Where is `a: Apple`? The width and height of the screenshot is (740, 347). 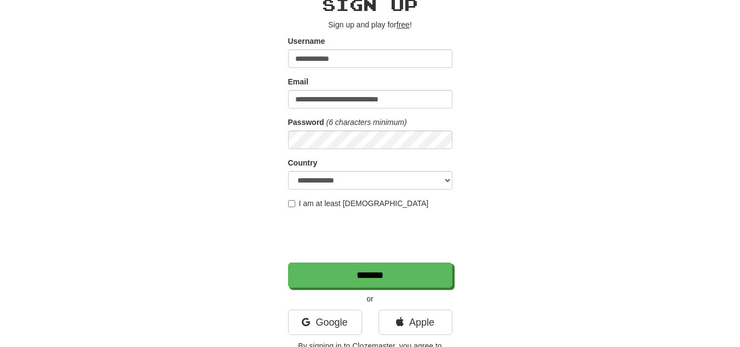 a: Apple is located at coordinates (415, 322).